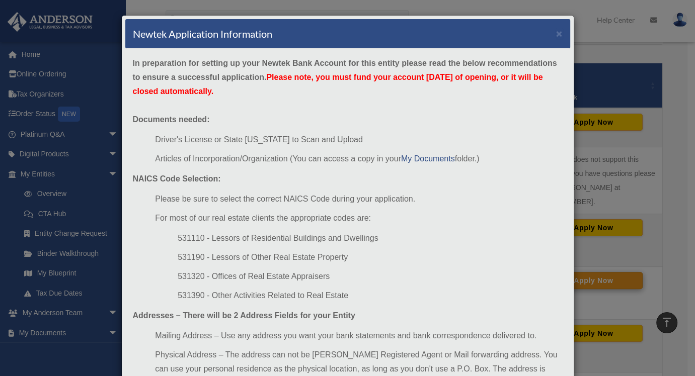 The width and height of the screenshot is (695, 376). Describe the element at coordinates (202, 34) in the screenshot. I see `h4: Newtek Application Information` at that location.